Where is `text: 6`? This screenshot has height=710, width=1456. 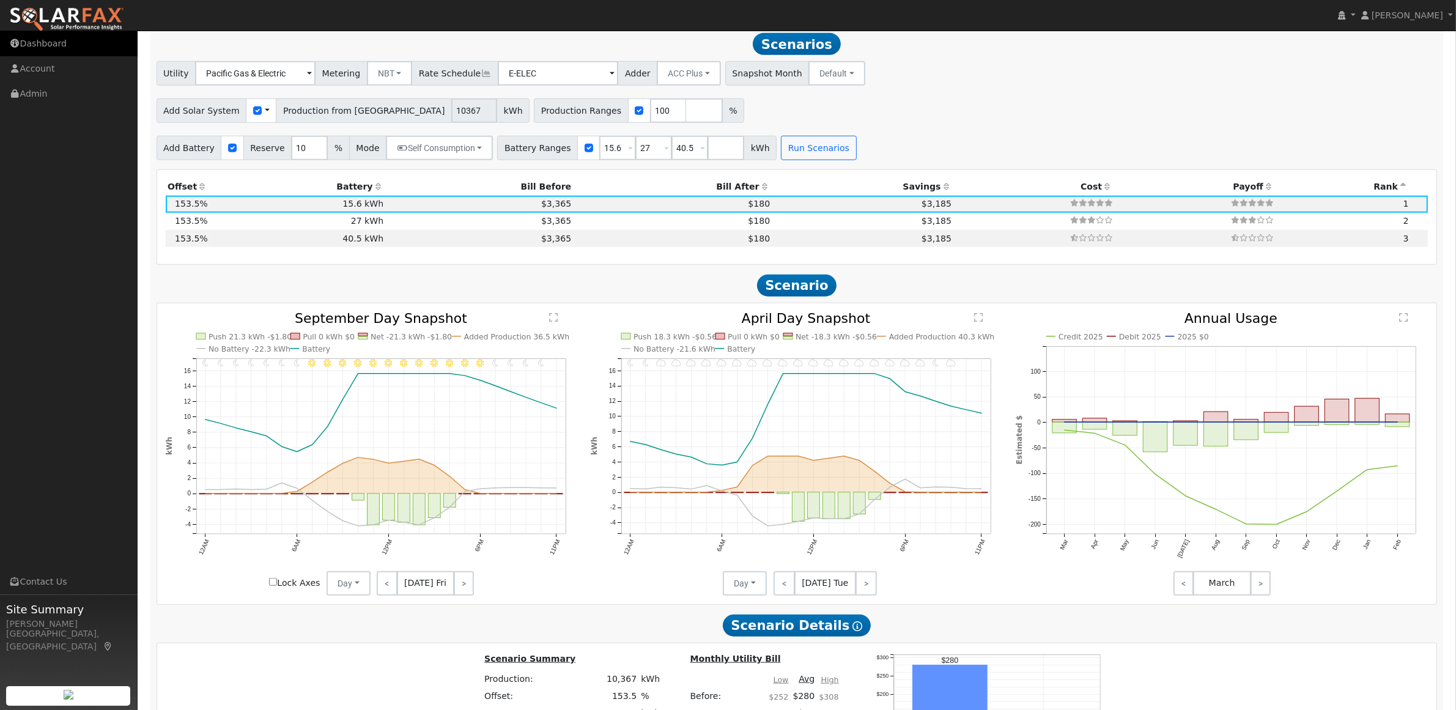
text: 6 is located at coordinates (614, 446).